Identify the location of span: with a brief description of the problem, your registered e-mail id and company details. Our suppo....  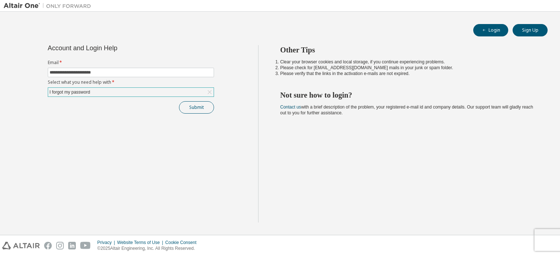
(407, 110).